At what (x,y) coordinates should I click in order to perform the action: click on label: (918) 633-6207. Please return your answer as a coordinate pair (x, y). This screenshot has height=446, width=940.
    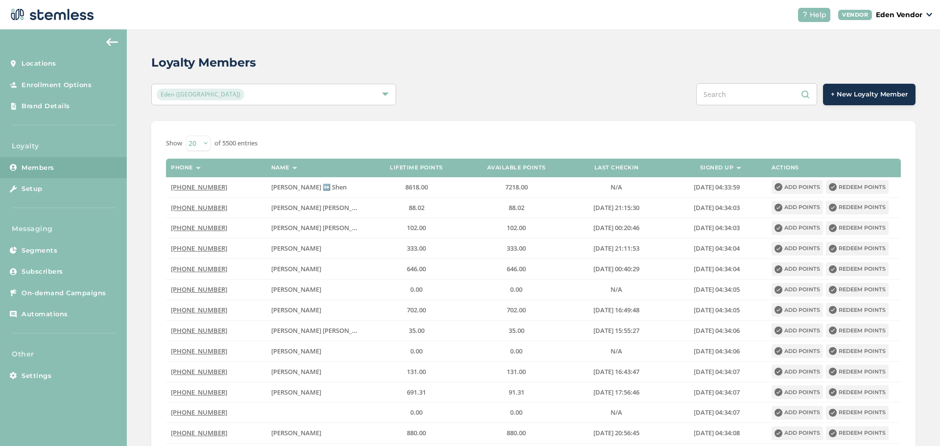
    Looking at the image, I should click on (216, 433).